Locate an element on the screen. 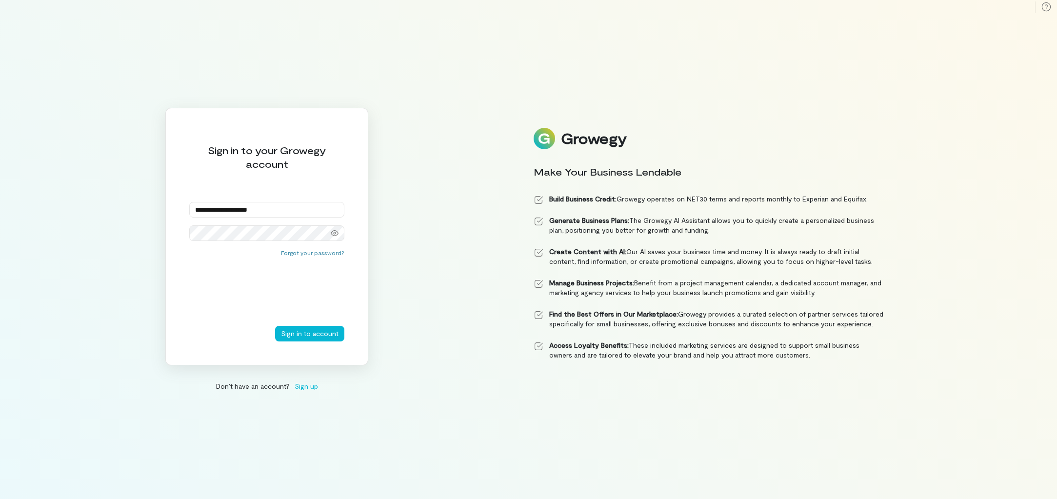 The width and height of the screenshot is (1057, 499). strong: Manage Business Projects: is located at coordinates (592, 282).